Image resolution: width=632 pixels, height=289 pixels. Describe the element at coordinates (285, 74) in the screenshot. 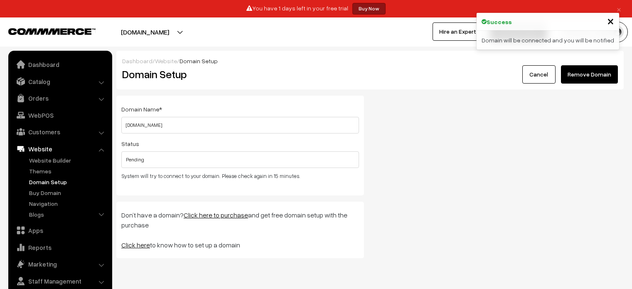

I see `h2: Domain Setup` at that location.